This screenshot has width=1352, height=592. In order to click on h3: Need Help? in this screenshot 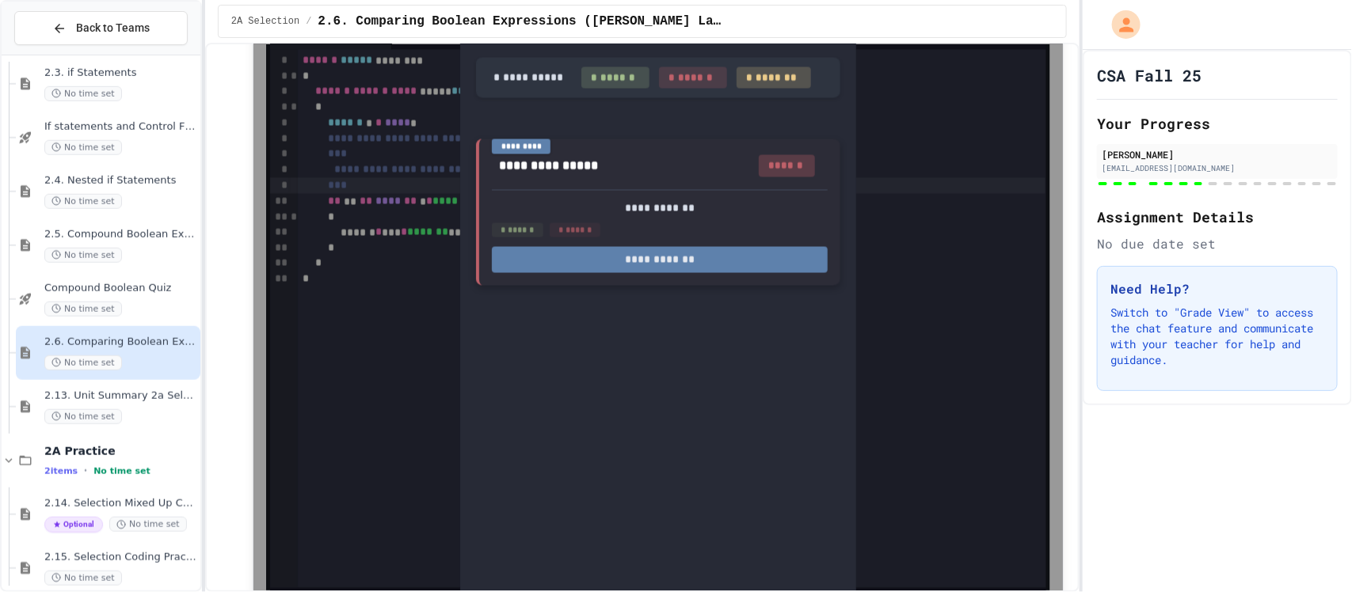, I will do `click(1217, 289)`.